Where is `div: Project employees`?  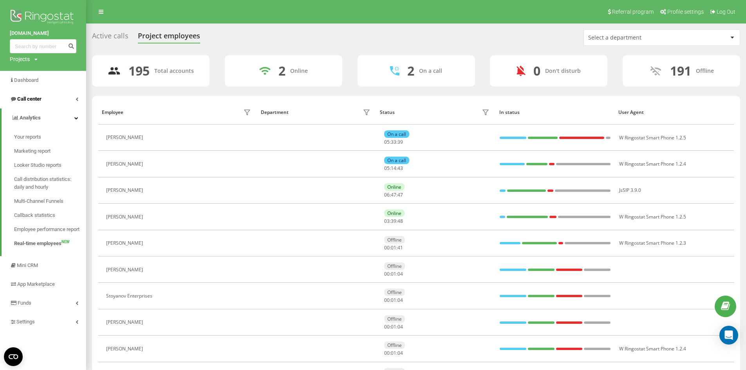
div: Project employees is located at coordinates (169, 38).